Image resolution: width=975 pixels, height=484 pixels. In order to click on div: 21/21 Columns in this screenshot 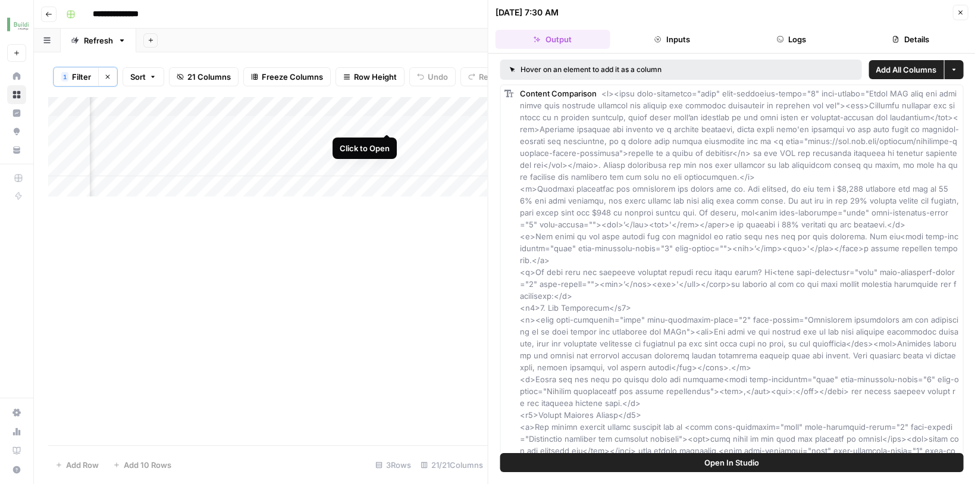, I will do `click(451, 465)`.